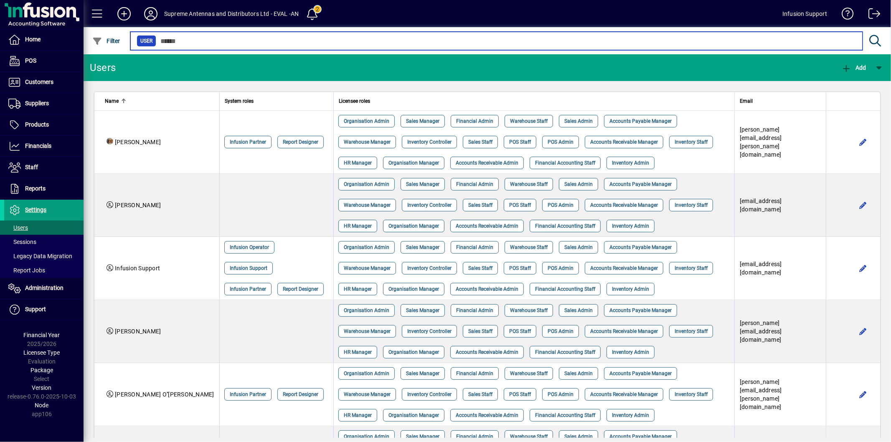 The height and width of the screenshot is (442, 891). Describe the element at coordinates (22, 242) in the screenshot. I see `span: Sessions` at that location.